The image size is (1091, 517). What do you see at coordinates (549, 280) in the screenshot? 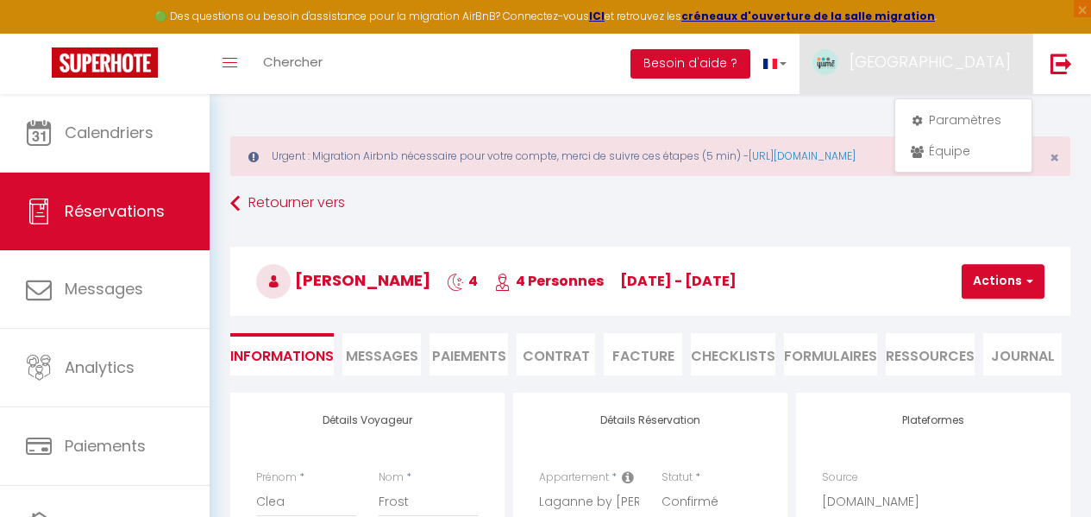
I see `span: 4 Personnes` at bounding box center [549, 280].